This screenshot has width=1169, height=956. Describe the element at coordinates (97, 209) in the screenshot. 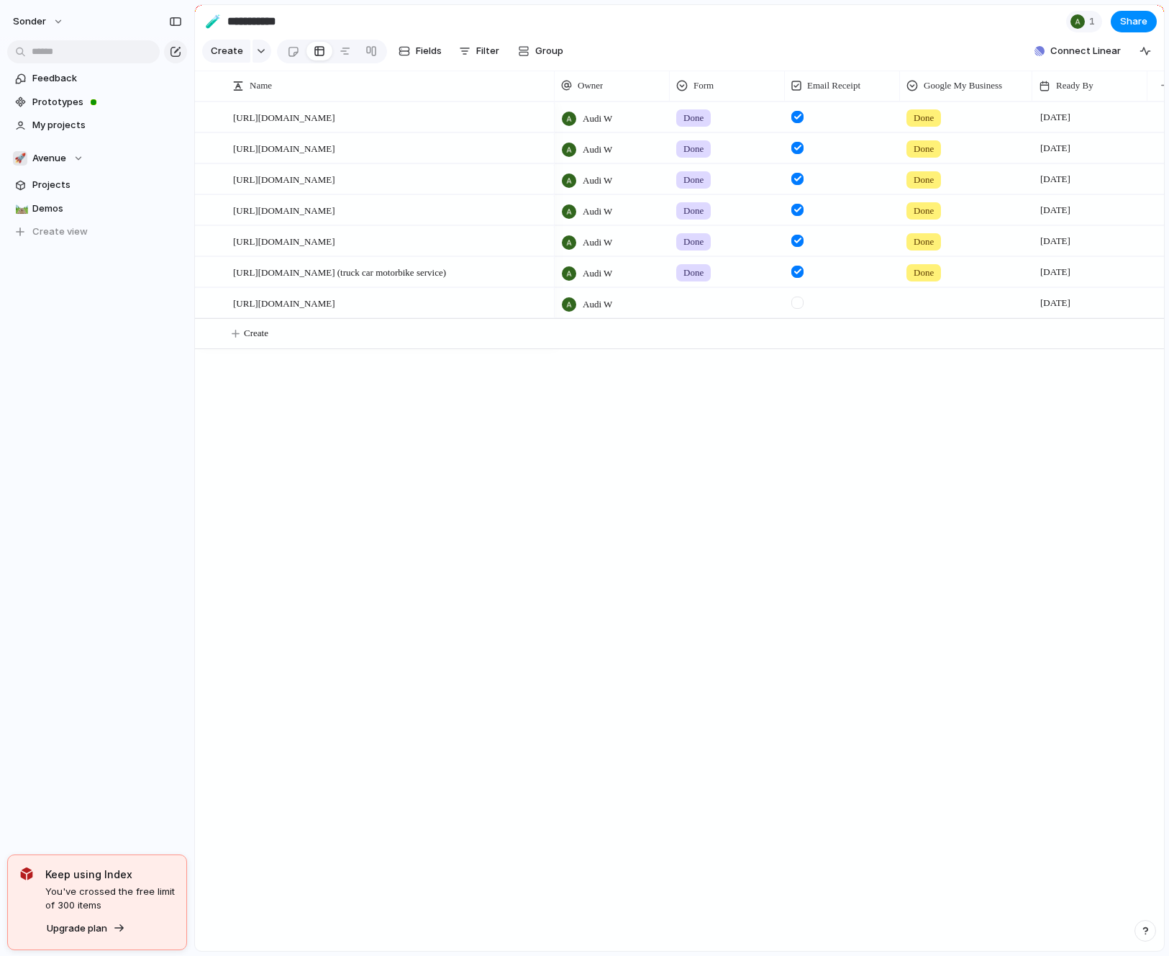

I see `div: 🛤️Demos` at that location.